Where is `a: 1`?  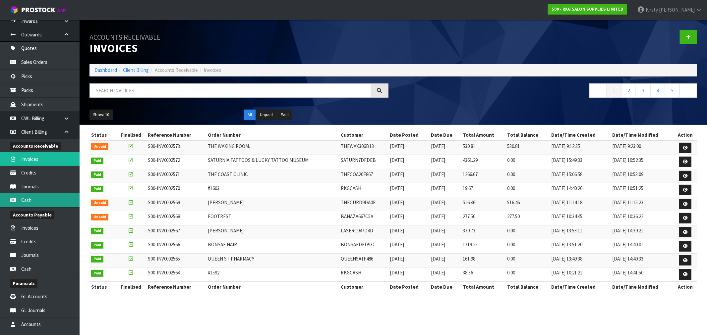 a: 1 is located at coordinates (614, 91).